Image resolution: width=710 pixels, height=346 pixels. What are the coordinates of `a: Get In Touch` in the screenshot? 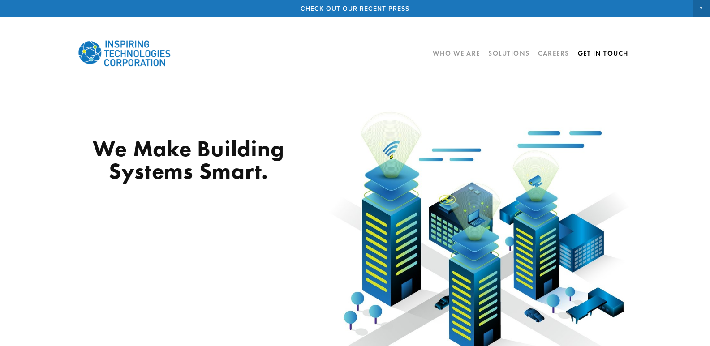 It's located at (603, 53).